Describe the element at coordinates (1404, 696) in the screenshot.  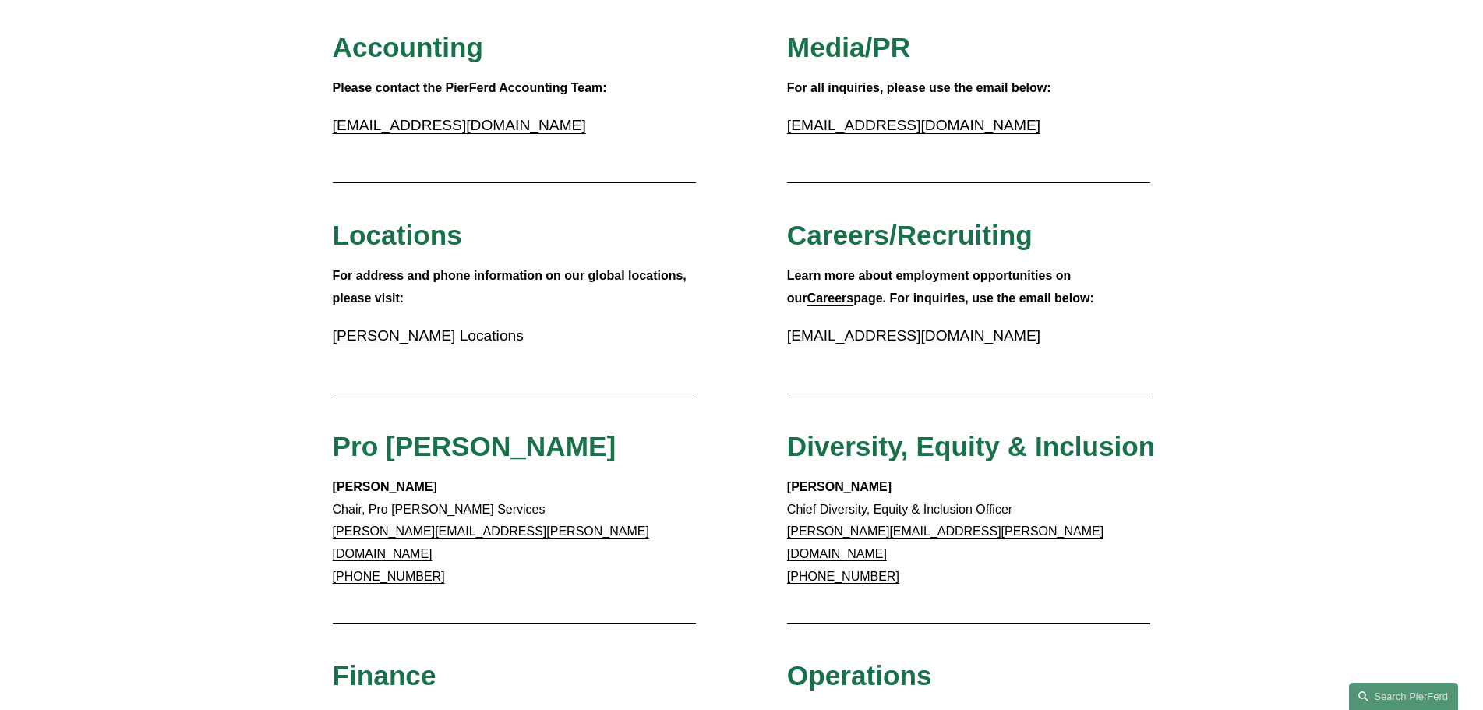
I see `a: Search this site` at that location.